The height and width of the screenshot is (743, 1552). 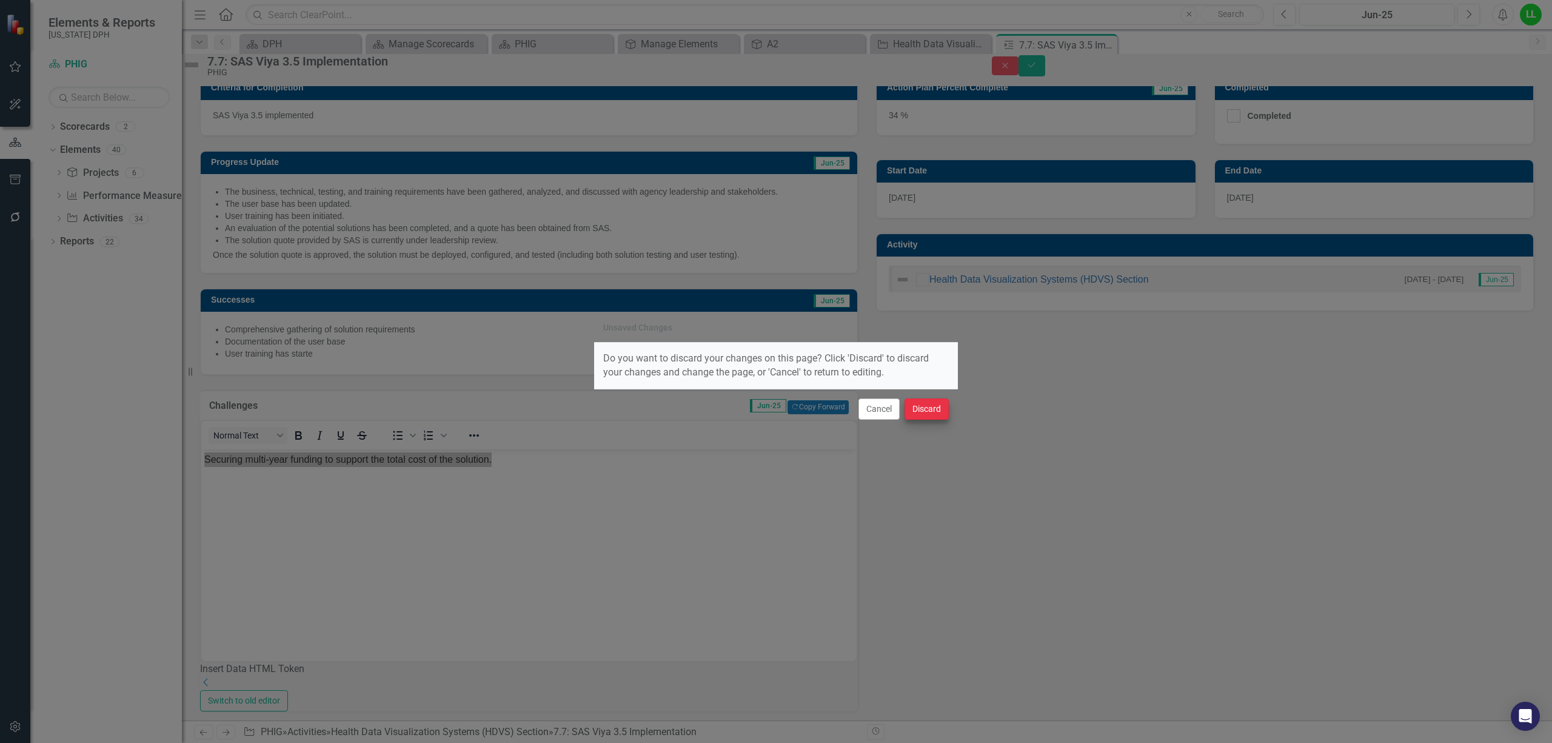 I want to click on button: Discard, so click(x=926, y=409).